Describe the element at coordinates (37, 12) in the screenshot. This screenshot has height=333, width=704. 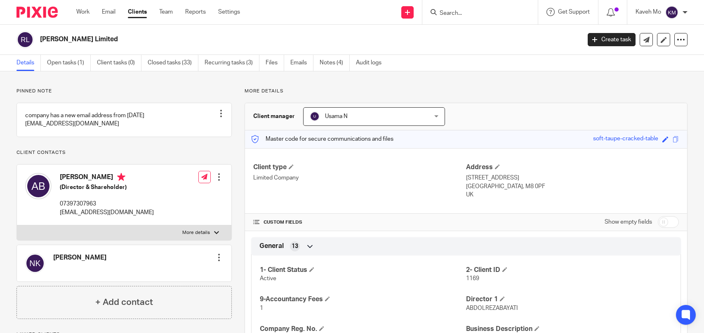
I see `img: Pixie` at that location.